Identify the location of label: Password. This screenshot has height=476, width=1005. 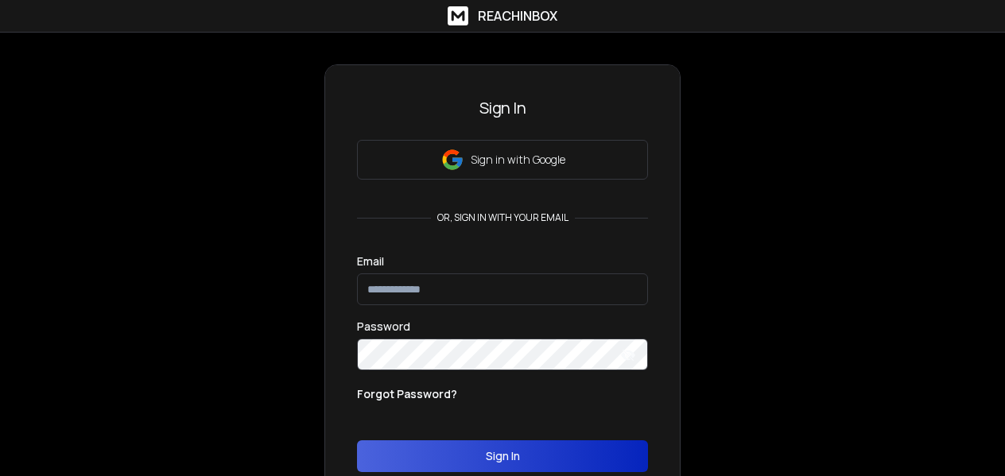
(383, 327).